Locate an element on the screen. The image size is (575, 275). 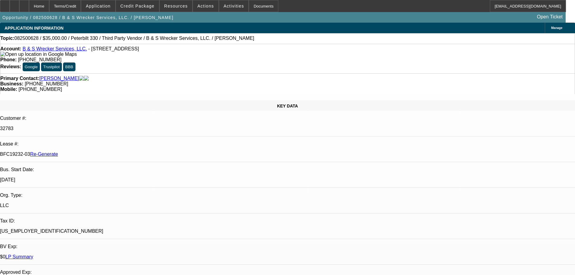
span: Application is located at coordinates (98, 6).